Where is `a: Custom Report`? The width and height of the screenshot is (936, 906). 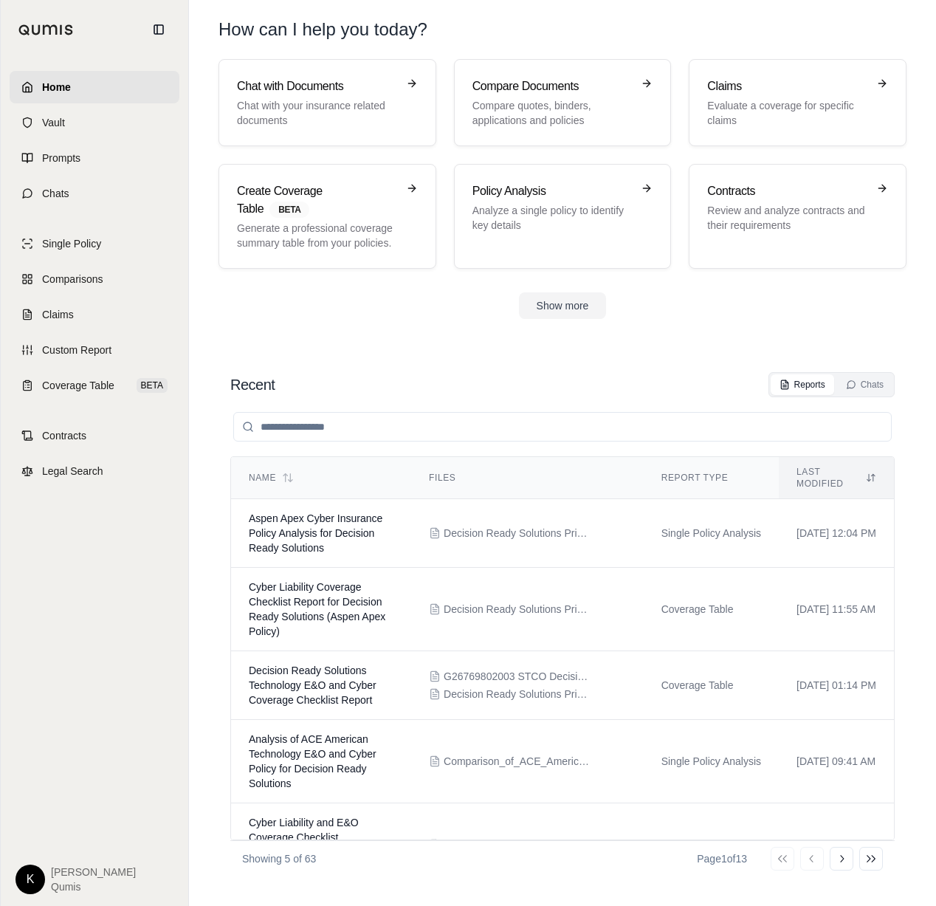
a: Custom Report is located at coordinates (95, 350).